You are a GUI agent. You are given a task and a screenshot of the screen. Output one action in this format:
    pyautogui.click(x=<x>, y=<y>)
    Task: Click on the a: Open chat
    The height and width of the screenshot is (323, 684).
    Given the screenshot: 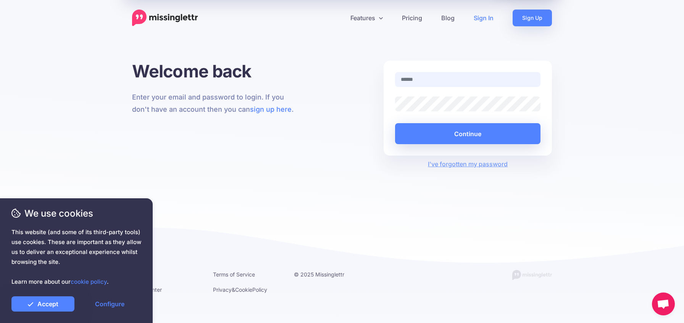 What is the action you would take?
    pyautogui.click(x=663, y=304)
    